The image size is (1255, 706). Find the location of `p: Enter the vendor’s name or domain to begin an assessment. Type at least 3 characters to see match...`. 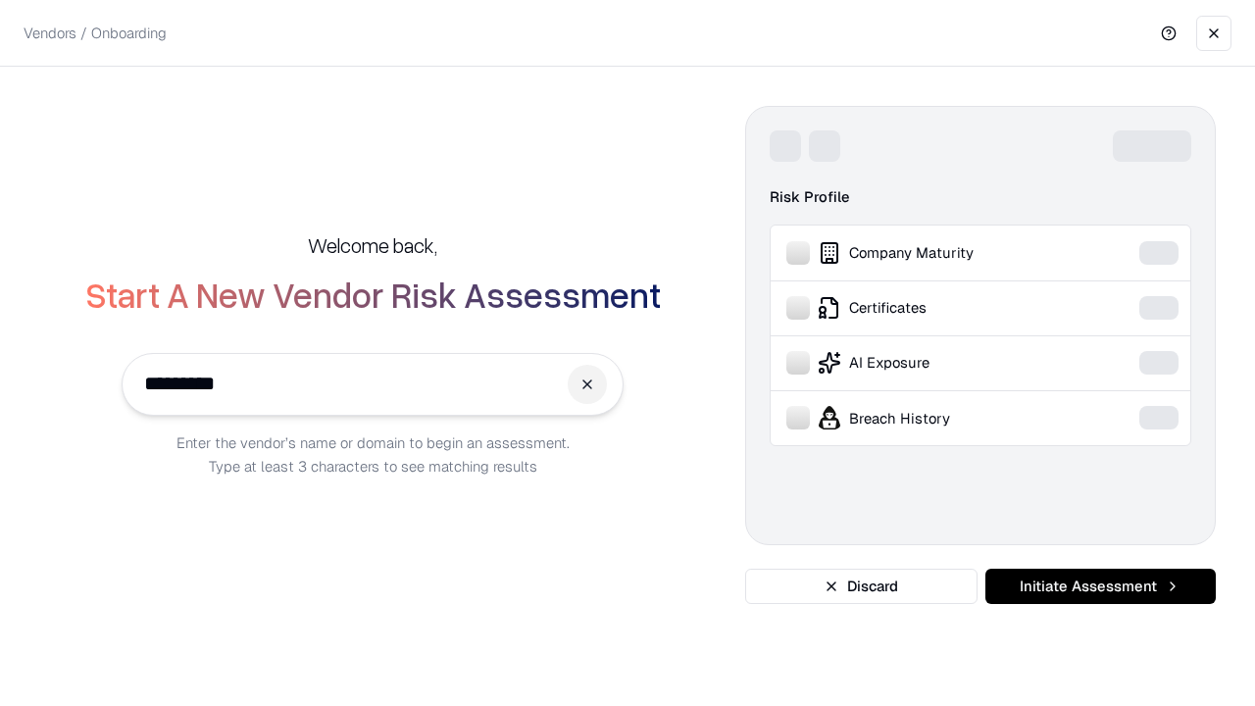

p: Enter the vendor’s name or domain to begin an assessment. Type at least 3 characters to see match... is located at coordinates (373, 455).